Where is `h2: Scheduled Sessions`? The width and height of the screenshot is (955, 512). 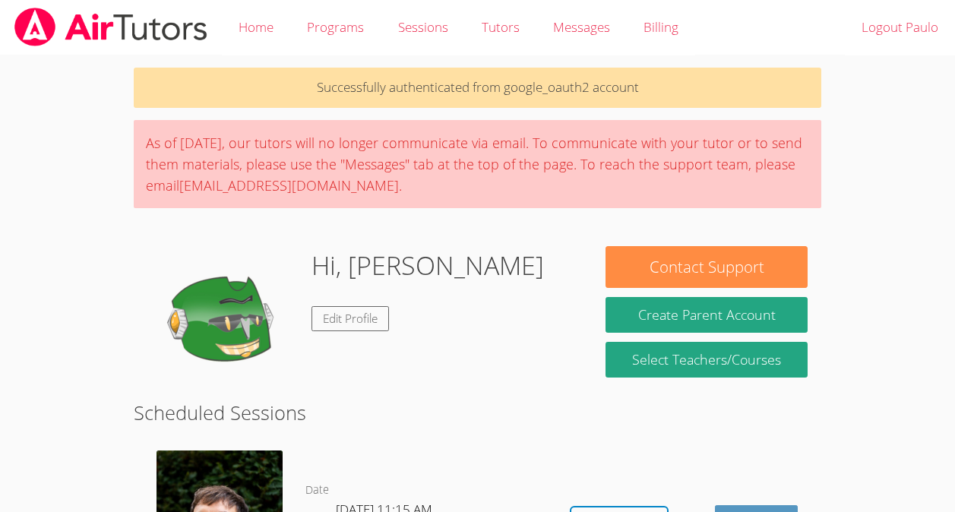 h2: Scheduled Sessions is located at coordinates (477, 413).